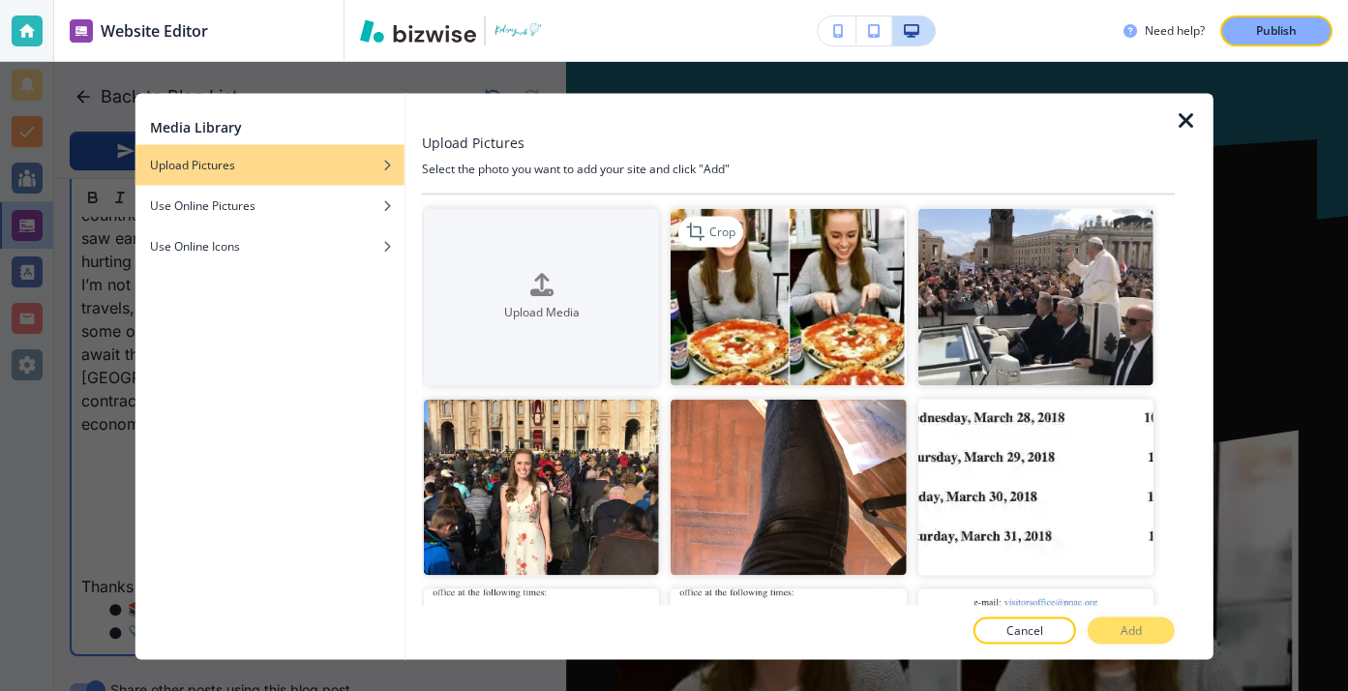  I want to click on button: Upload Pictures, so click(269, 165).